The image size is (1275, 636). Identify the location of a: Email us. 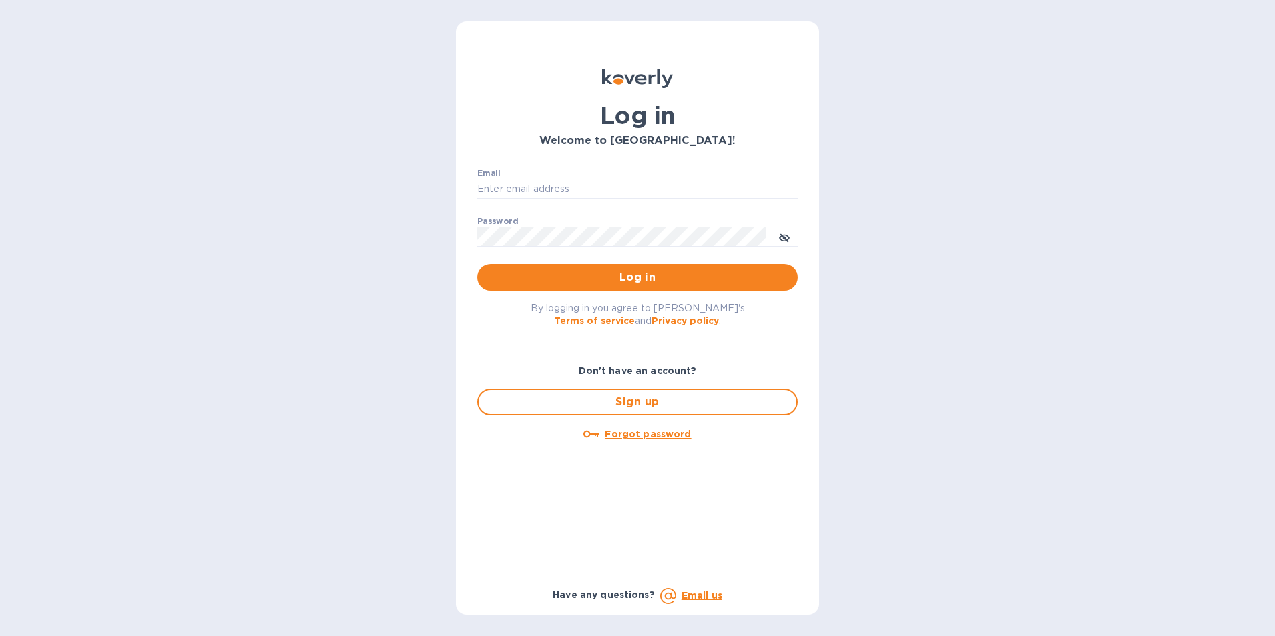
(701, 595).